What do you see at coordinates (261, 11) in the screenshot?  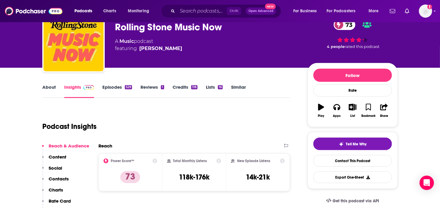 I see `span: Open Advanced` at bounding box center [261, 11].